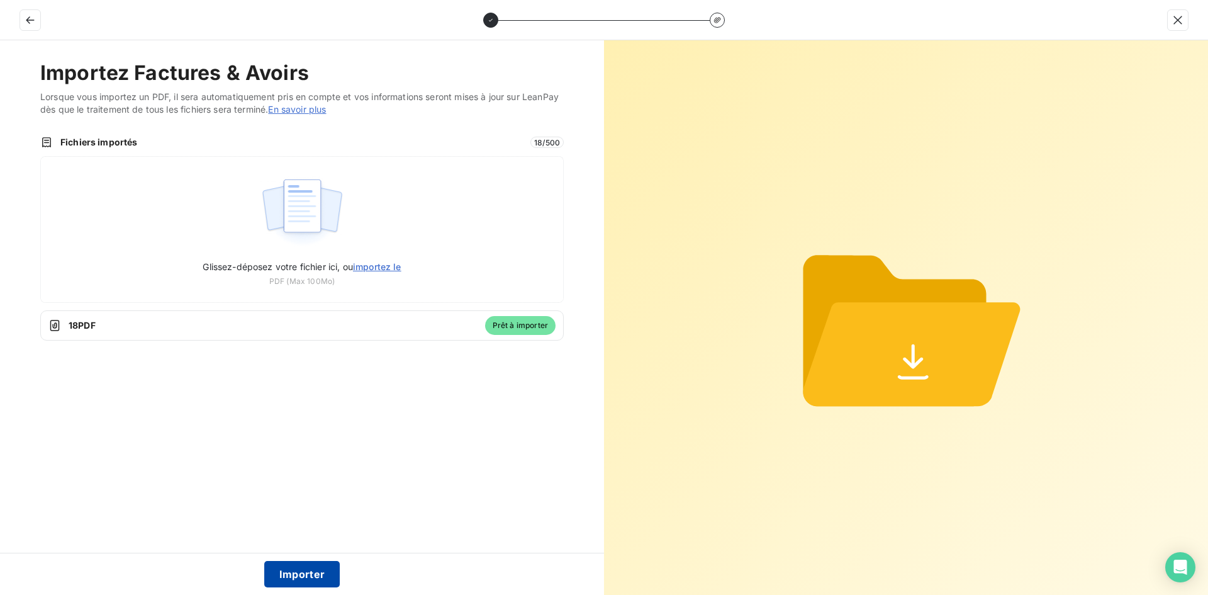  Describe the element at coordinates (1181, 567) in the screenshot. I see `div: Open Intercom Messenger` at that location.